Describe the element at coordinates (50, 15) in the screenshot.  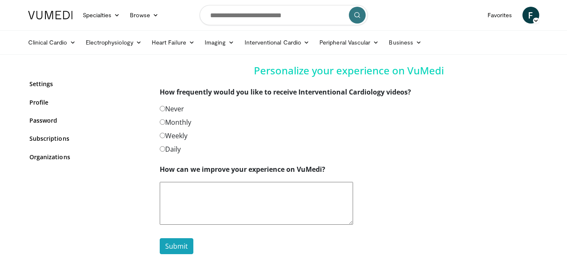
I see `img: VuMedi Logo` at that location.